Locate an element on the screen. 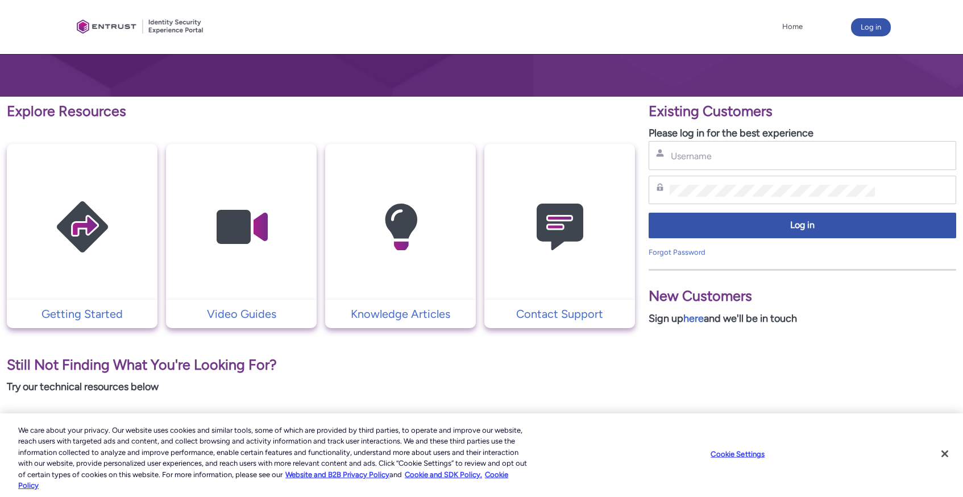  p: New Customers is located at coordinates (802, 296).